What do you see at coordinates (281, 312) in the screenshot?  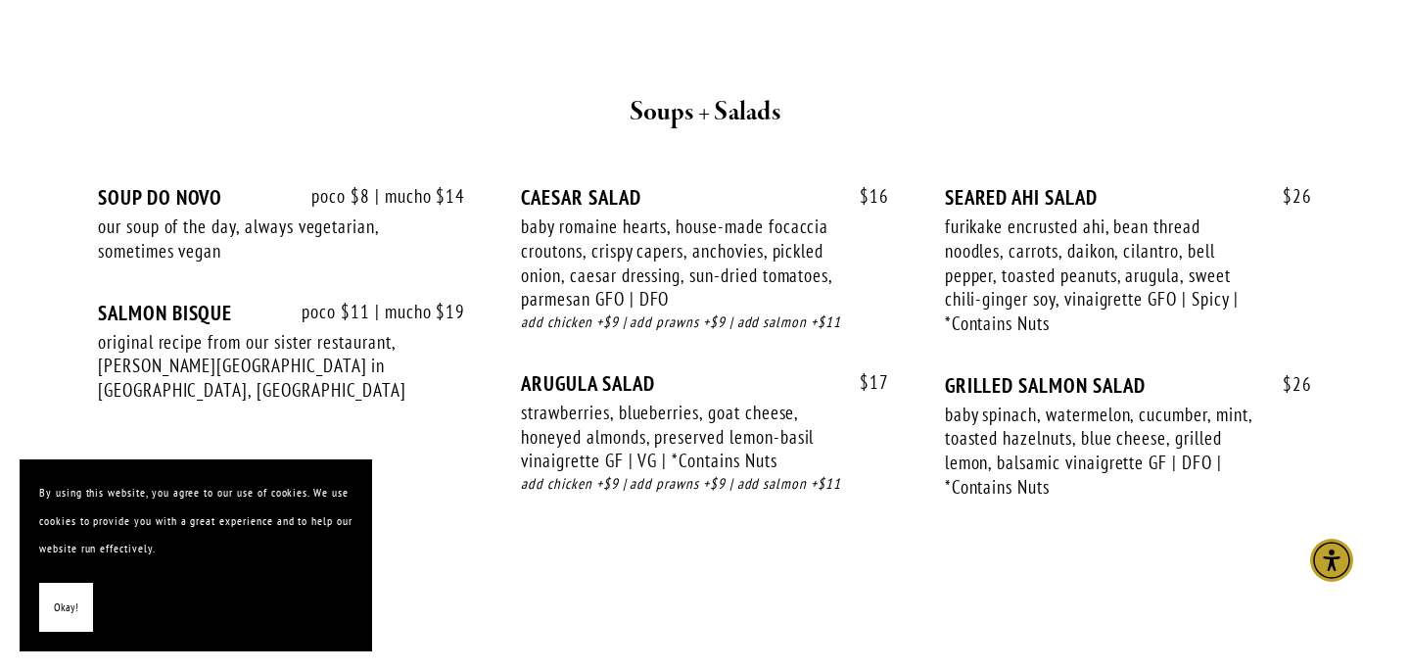 I see `div: SALMON BISQUE` at bounding box center [281, 312].